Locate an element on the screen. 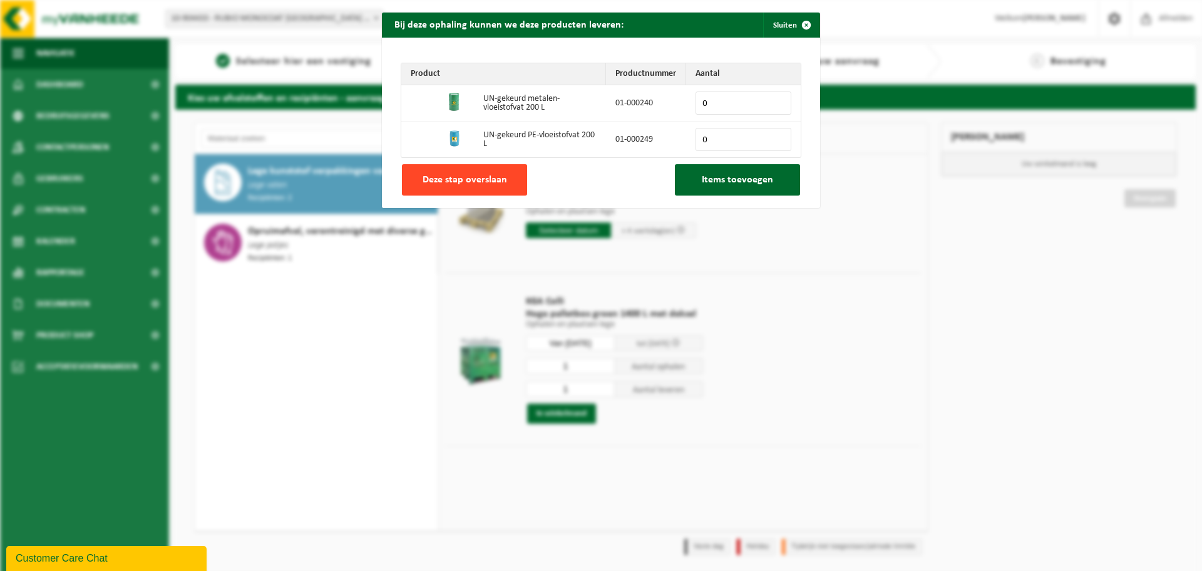  div: Customer Care Chat is located at coordinates (100, 15).